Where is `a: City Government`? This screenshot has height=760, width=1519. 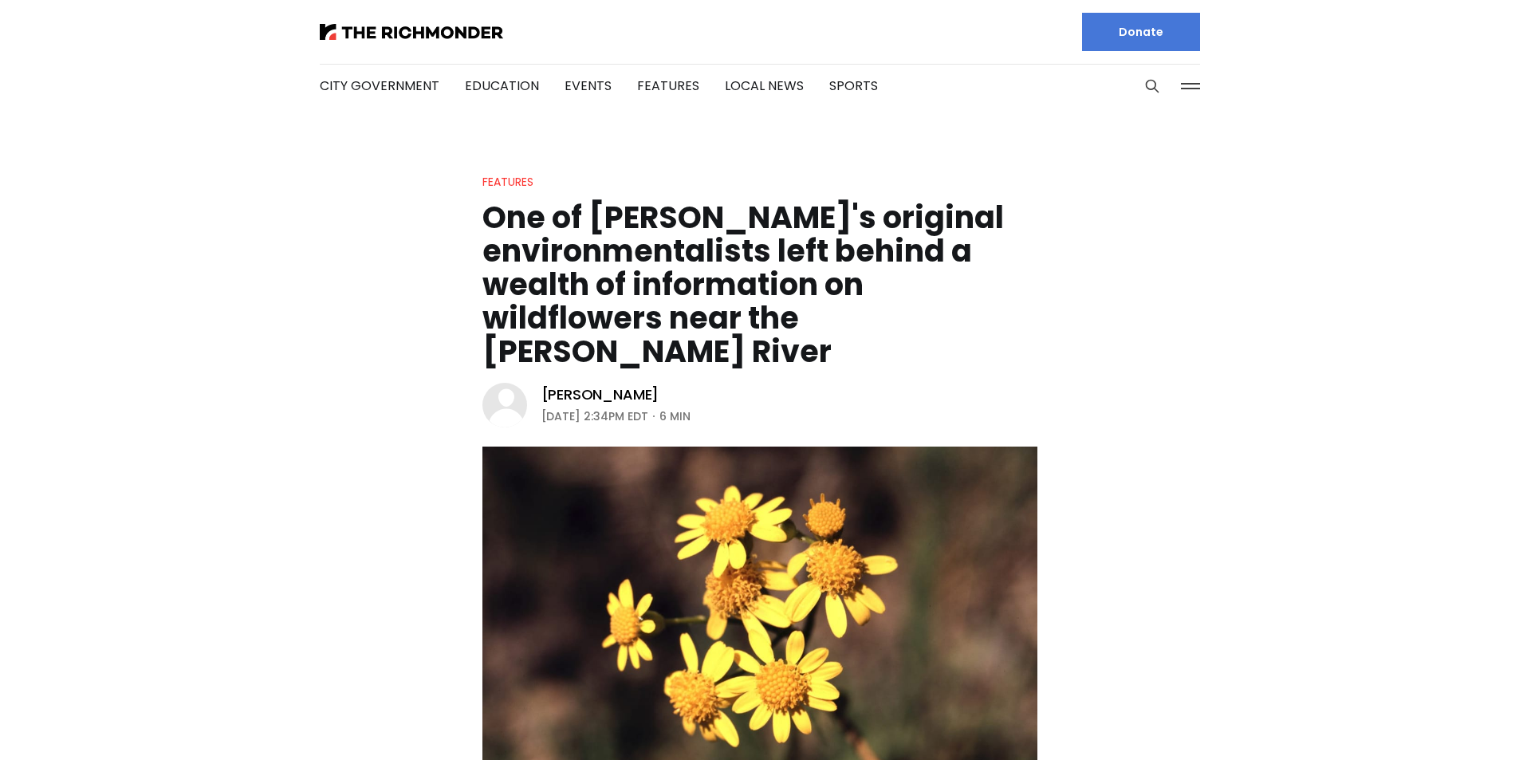
a: City Government is located at coordinates (380, 85).